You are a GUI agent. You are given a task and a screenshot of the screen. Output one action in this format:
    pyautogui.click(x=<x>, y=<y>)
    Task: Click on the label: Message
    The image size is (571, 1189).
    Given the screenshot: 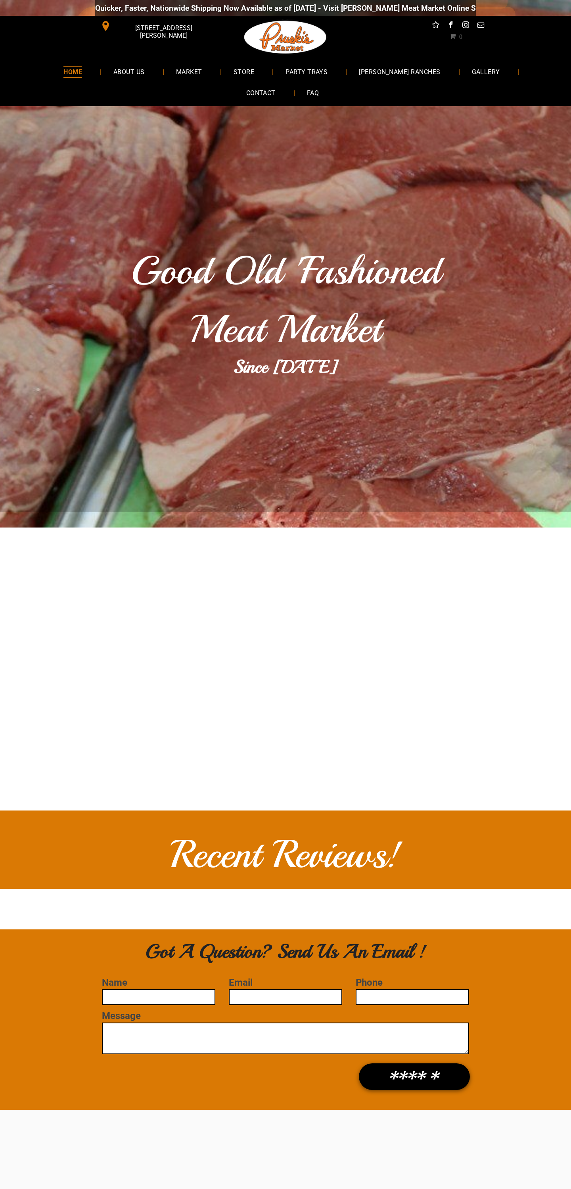 What is the action you would take?
    pyautogui.click(x=285, y=1016)
    